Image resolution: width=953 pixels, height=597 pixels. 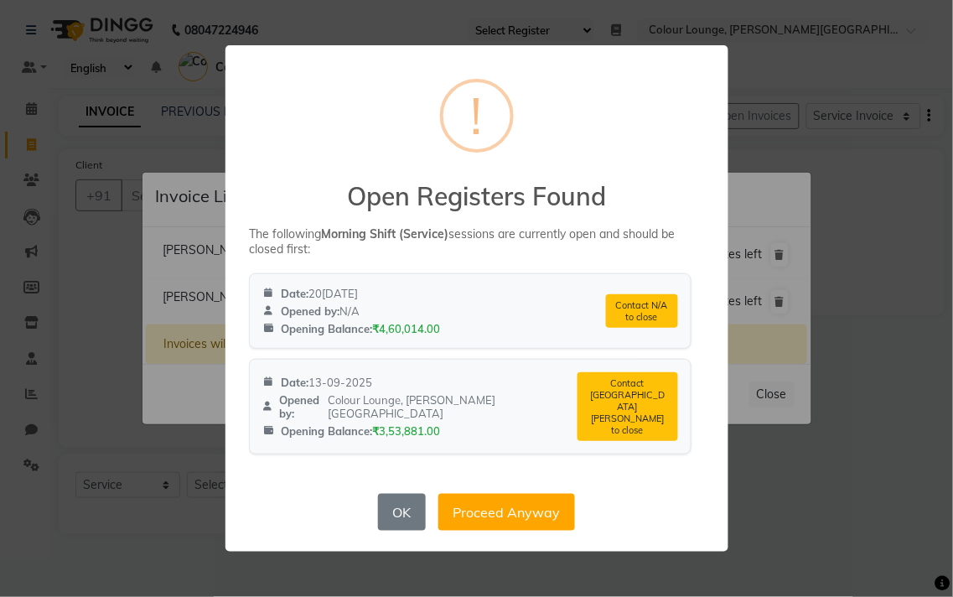 What do you see at coordinates (477, 186) in the screenshot?
I see `h2: Open Registers Found` at bounding box center [477, 186].